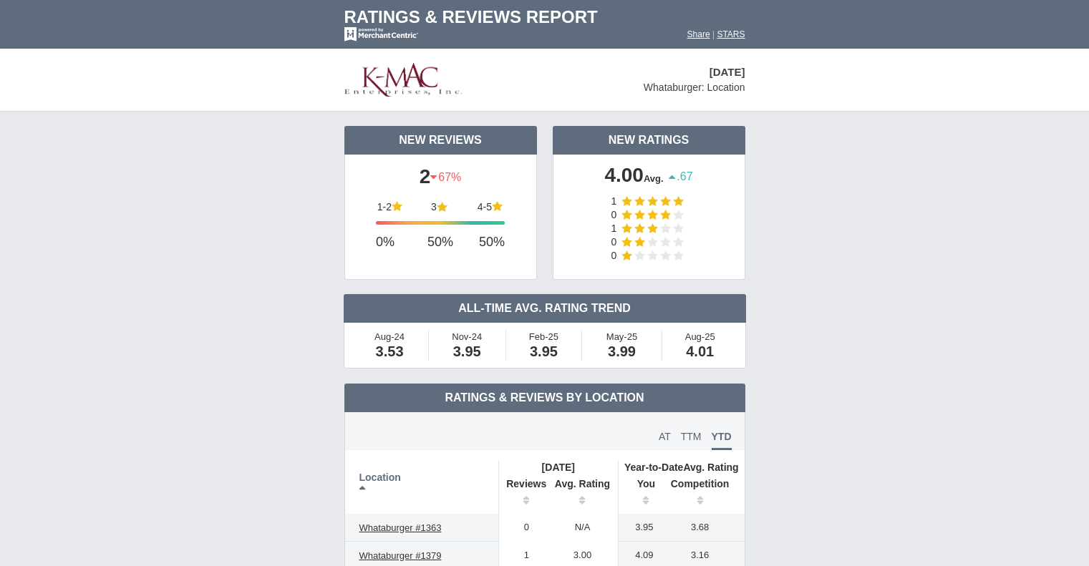 Image resolution: width=1089 pixels, height=566 pixels. I want to click on td: Ratings & Reviews by Location, so click(545, 398).